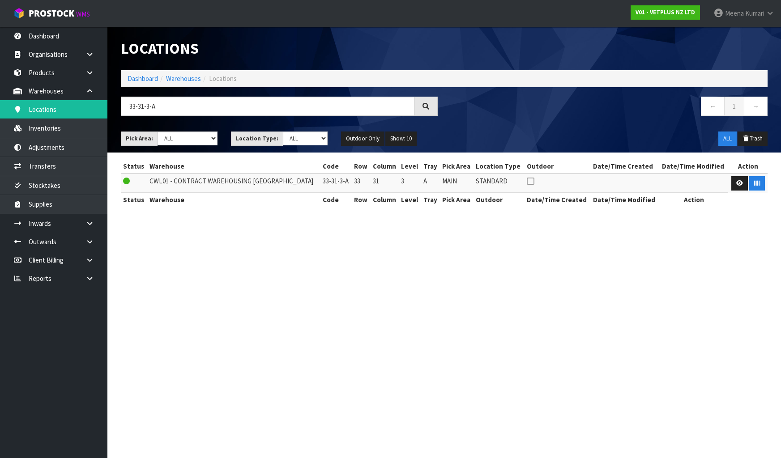 The width and height of the screenshot is (781, 458). Describe the element at coordinates (727, 139) in the screenshot. I see `button: ALL` at that location.